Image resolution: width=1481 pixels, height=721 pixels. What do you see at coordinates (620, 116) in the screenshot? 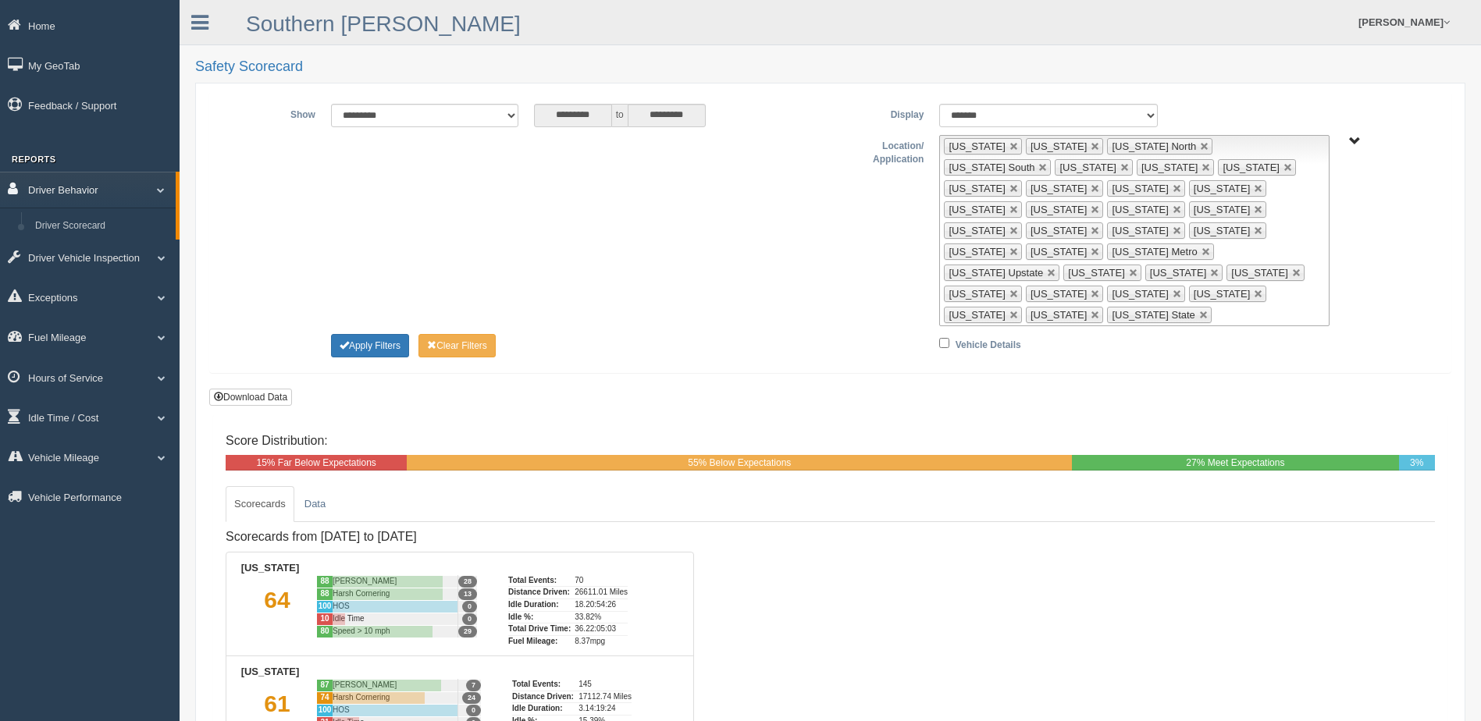
I see `span: to` at bounding box center [620, 116].